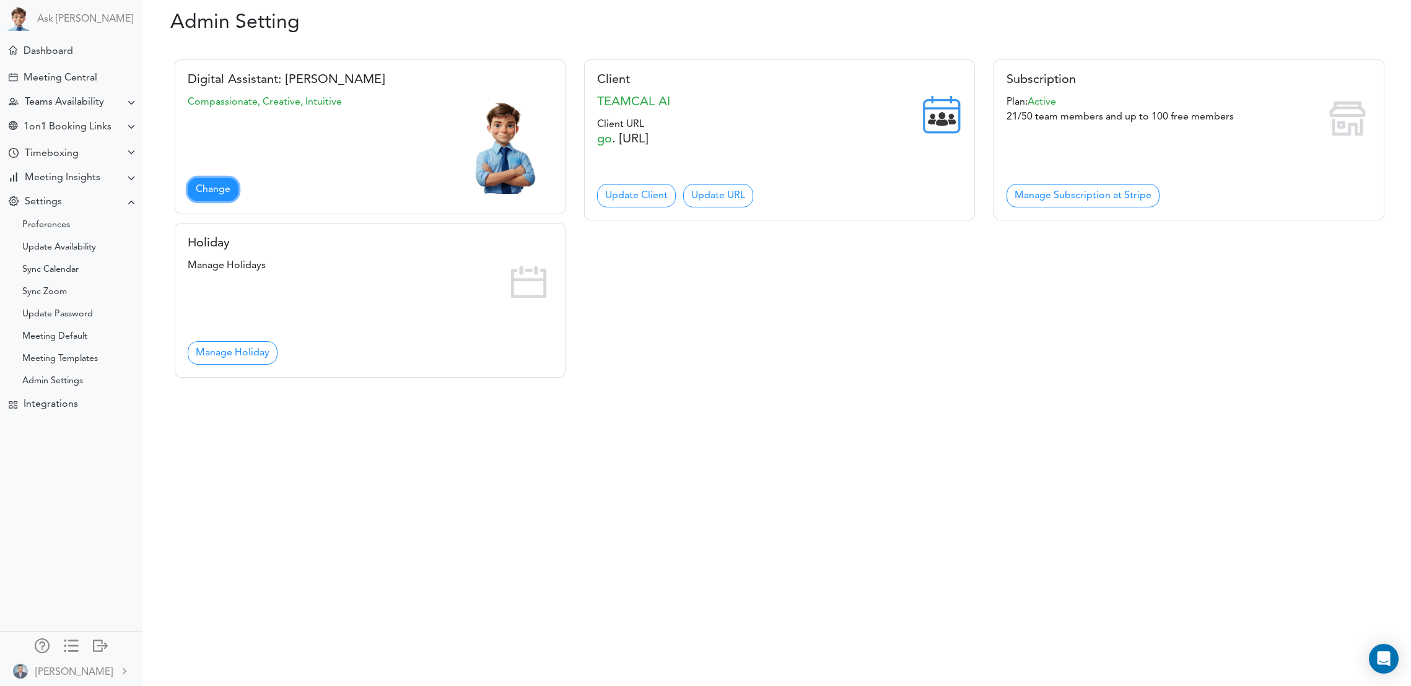 The image size is (1411, 686). Describe the element at coordinates (13, 405) in the screenshot. I see `div: TEAMCAL AI Workflow Apps` at that location.